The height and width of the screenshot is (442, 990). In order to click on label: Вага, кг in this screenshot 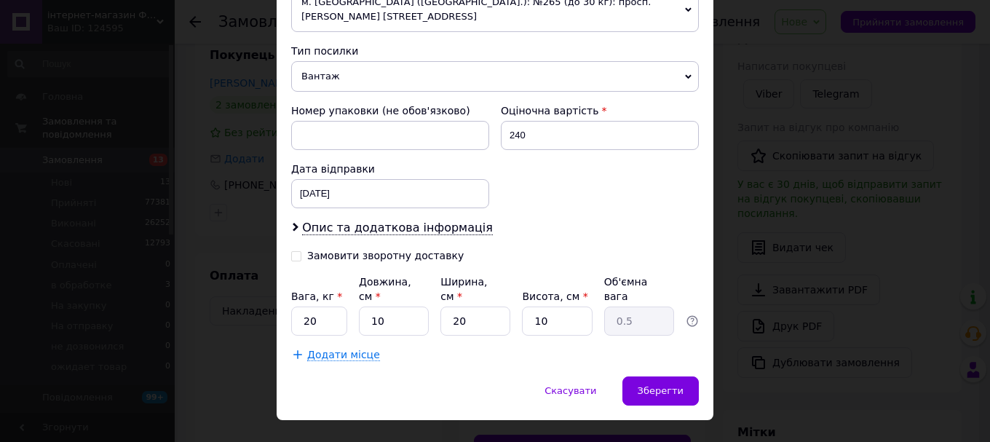, I will do `click(317, 296)`.